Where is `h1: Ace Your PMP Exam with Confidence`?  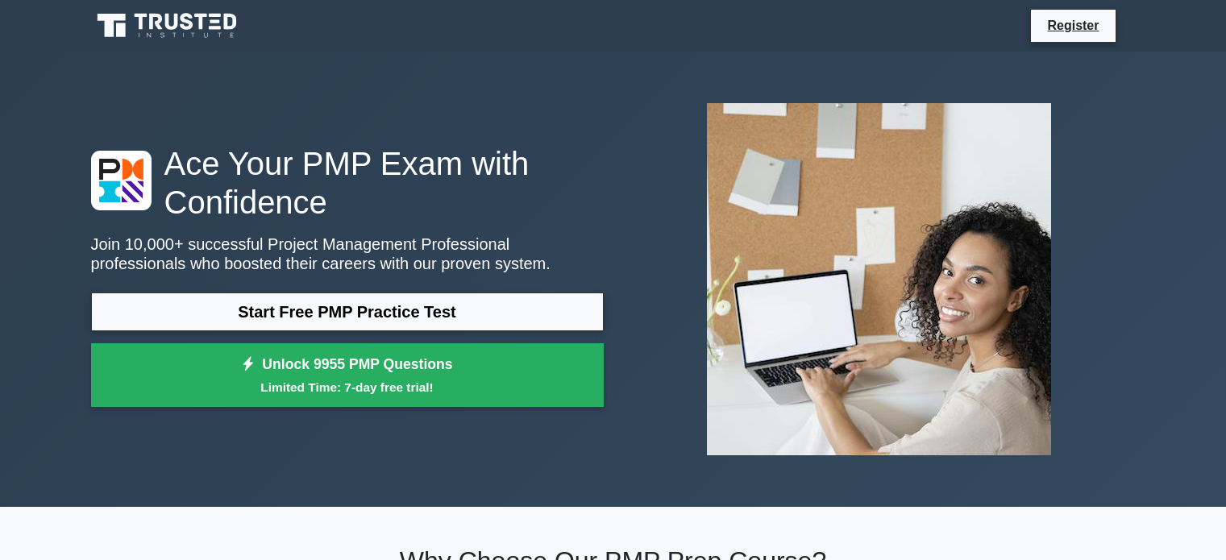
h1: Ace Your PMP Exam with Confidence is located at coordinates (347, 183).